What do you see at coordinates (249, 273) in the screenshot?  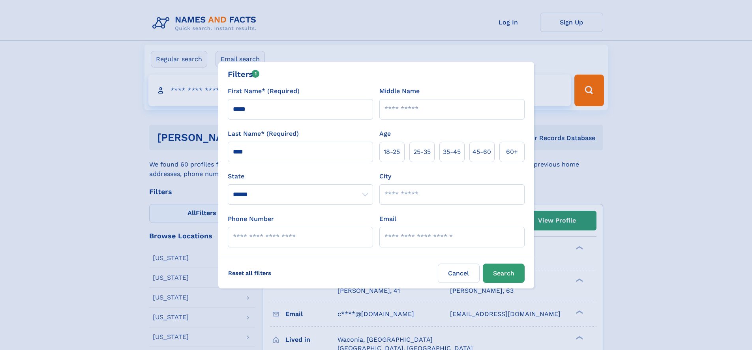 I see `label: Reset all filters` at bounding box center [249, 273].